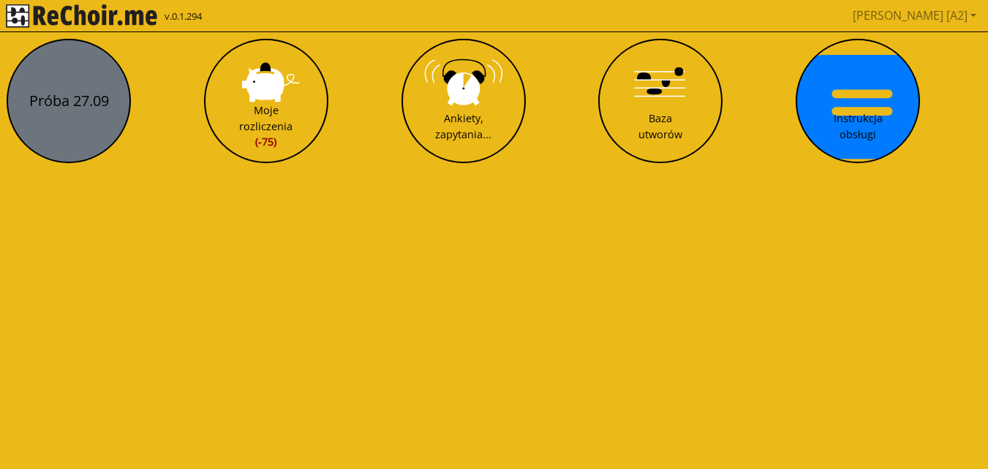 The width and height of the screenshot is (988, 469). What do you see at coordinates (660, 101) in the screenshot?
I see `button: Baza utworów` at bounding box center [660, 101].